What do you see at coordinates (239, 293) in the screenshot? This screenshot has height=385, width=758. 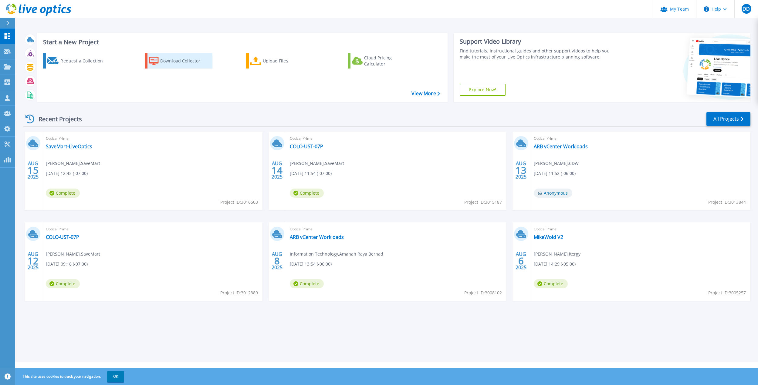 I see `span: Project ID: 3012389` at bounding box center [239, 293].